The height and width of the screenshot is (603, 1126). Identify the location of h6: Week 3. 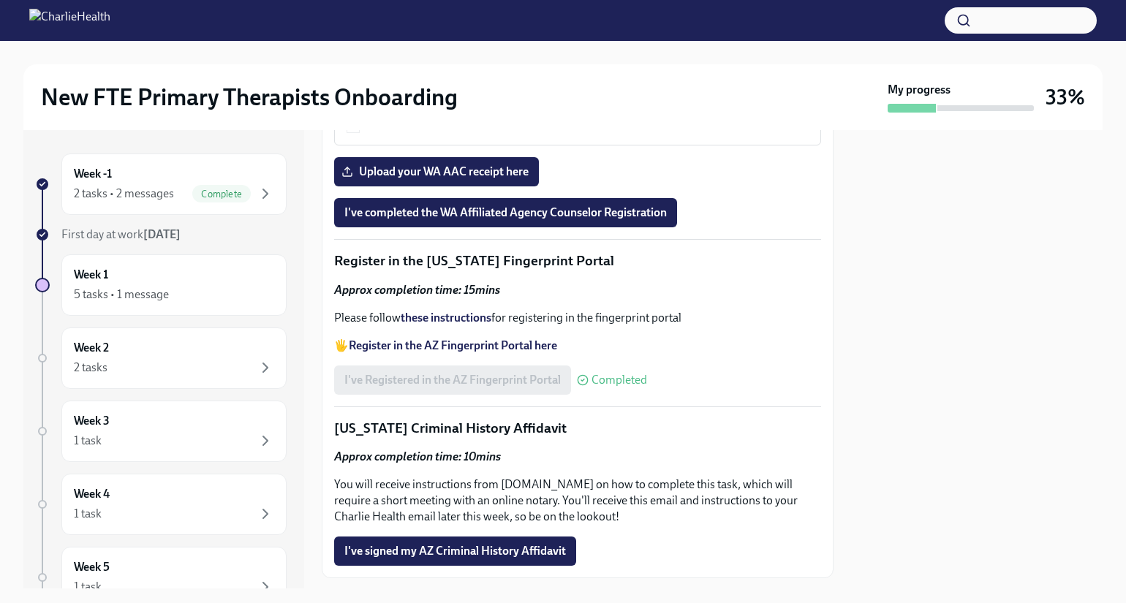
(91, 421).